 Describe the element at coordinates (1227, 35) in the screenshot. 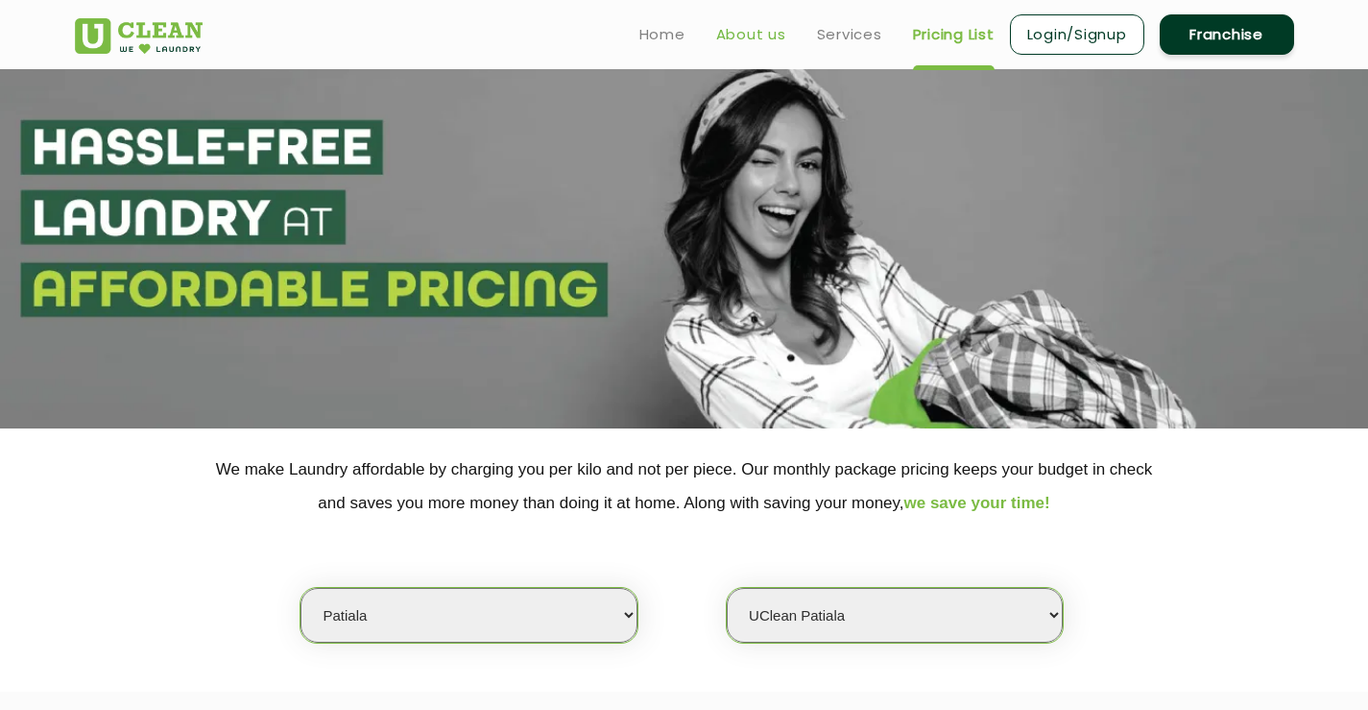

I see `a: Franchise` at that location.